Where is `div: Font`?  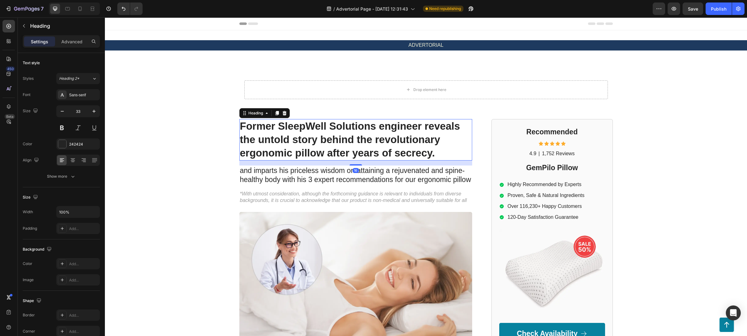
div: Font is located at coordinates (26, 95).